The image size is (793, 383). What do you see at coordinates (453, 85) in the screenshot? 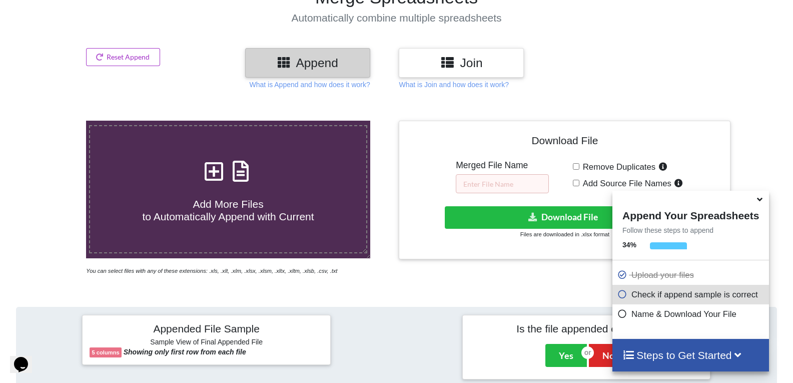
I see `p: What is Join and how does it work?` at bounding box center [453, 85].